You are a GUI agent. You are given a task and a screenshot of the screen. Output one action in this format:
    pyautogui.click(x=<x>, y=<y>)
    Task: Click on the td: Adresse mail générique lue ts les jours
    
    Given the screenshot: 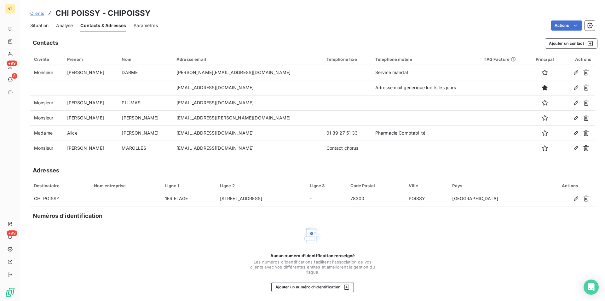 What is the action you would take?
    pyautogui.click(x=426, y=88)
    